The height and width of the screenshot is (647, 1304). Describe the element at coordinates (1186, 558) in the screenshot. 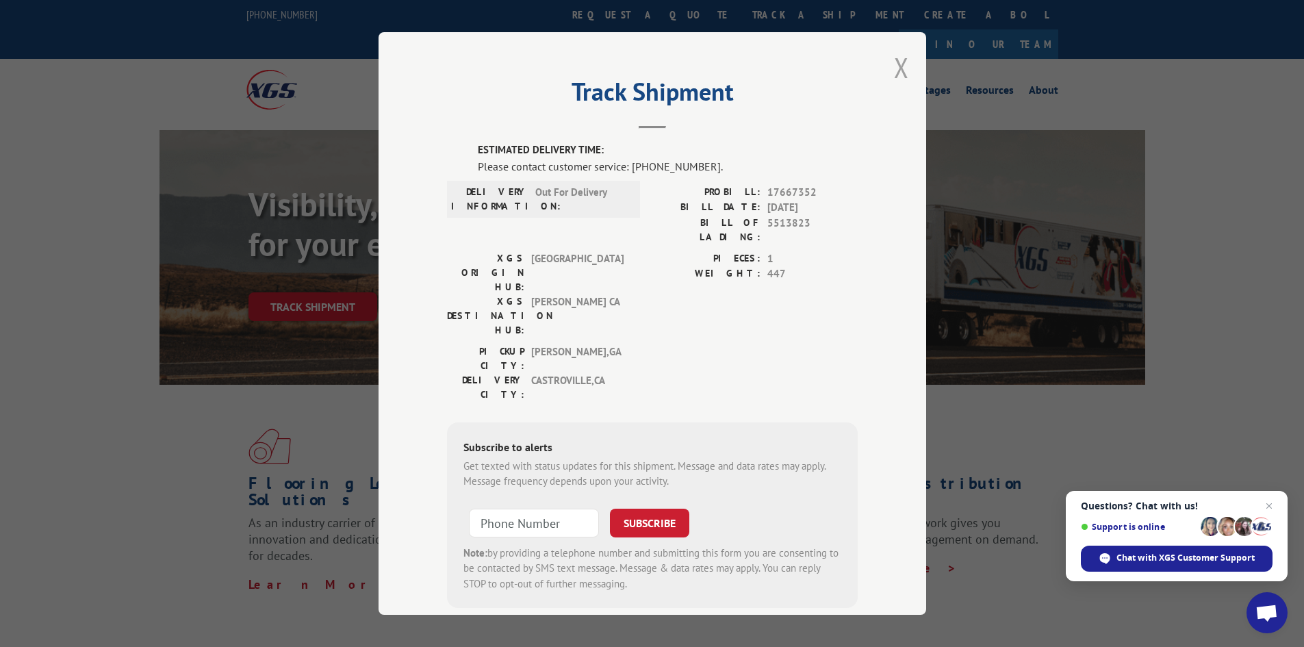

I see `span: Chat with XGS Customer Support` at that location.